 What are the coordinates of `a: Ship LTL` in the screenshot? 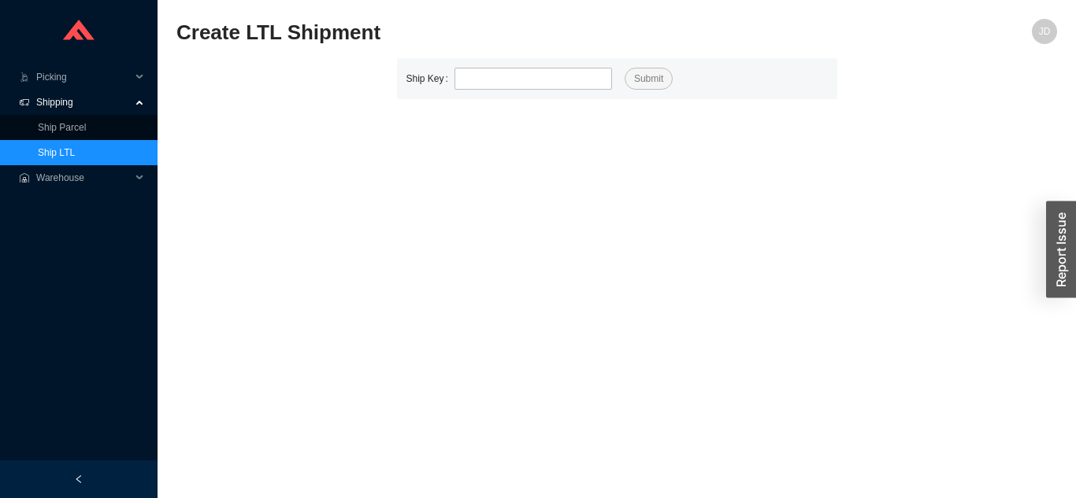 It's located at (56, 153).